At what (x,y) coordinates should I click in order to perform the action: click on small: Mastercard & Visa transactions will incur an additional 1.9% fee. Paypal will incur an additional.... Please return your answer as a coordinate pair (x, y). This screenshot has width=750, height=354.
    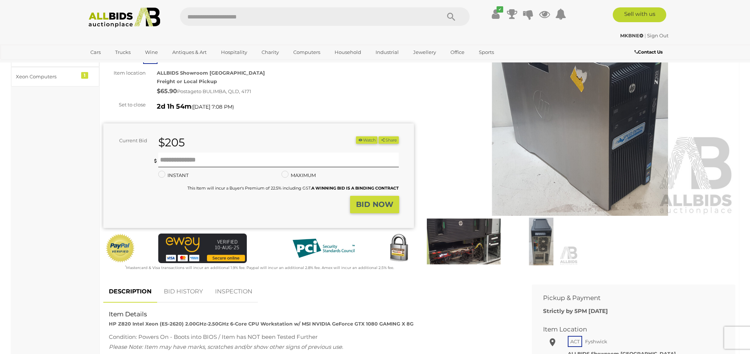
    Looking at the image, I should click on (259, 267).